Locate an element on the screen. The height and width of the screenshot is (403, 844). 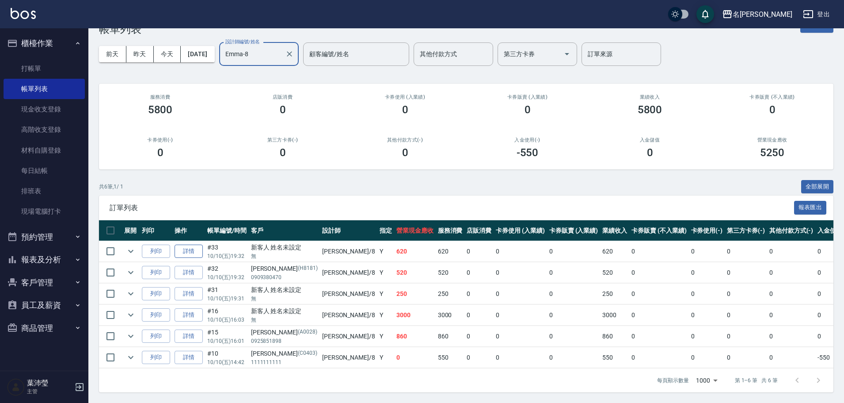
p: 共 6 筆, 1 / 1 is located at coordinates (111, 187).